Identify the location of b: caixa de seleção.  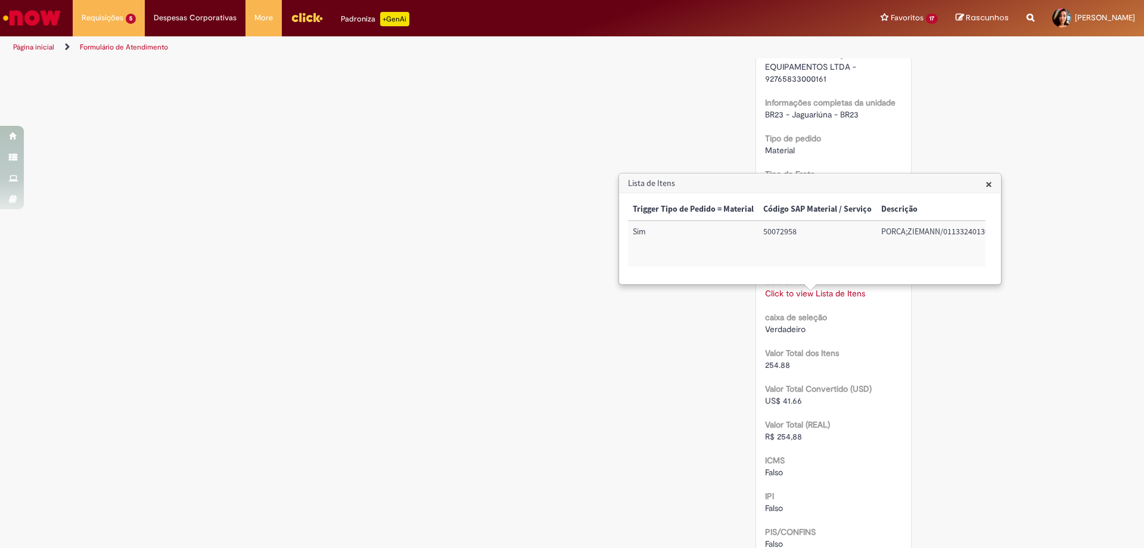
(796, 317).